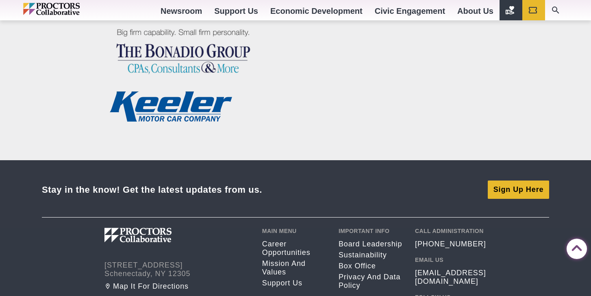 This screenshot has width=591, height=296. I want to click on a: Sustainability, so click(370, 255).